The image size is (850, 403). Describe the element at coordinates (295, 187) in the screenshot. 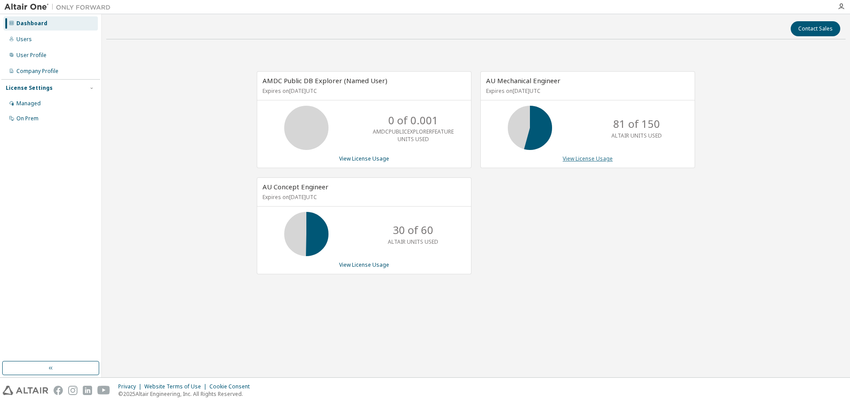

I see `span: AU Concept Engineer` at that location.